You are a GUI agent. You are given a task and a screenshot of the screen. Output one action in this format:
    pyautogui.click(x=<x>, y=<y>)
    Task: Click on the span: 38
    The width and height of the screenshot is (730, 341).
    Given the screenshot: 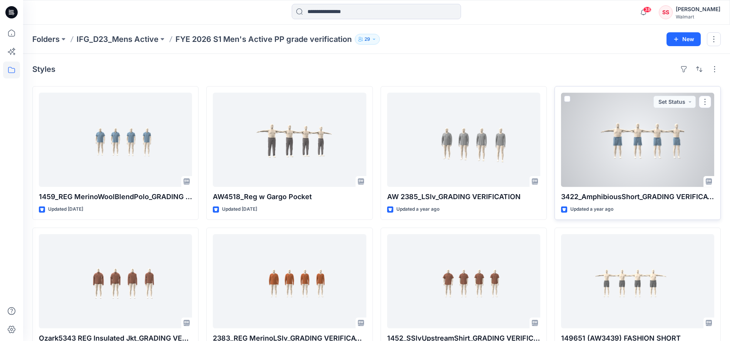 What is the action you would take?
    pyautogui.click(x=648, y=10)
    